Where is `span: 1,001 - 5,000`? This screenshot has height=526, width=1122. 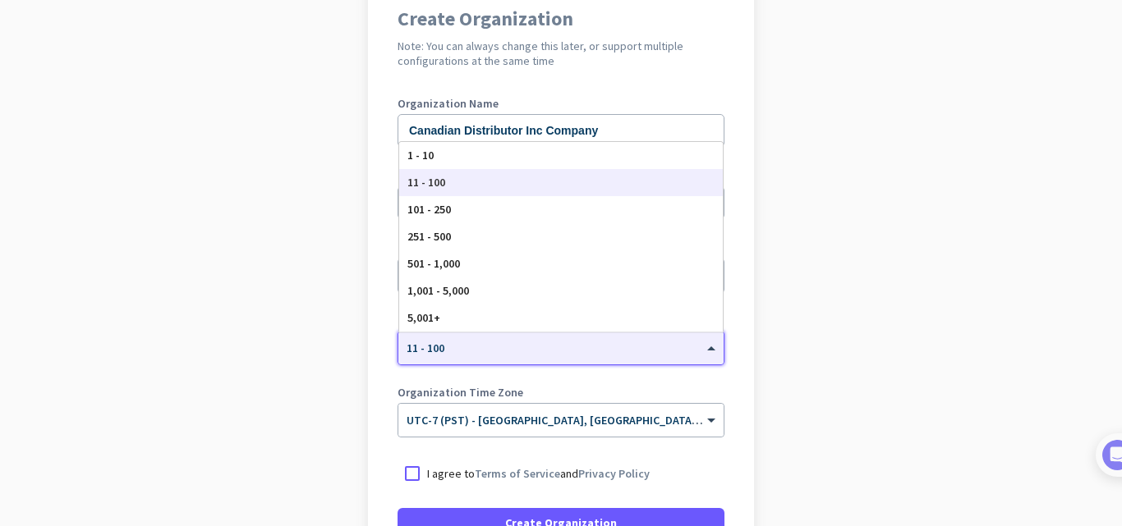
span: 1,001 - 5,000 is located at coordinates (438, 291).